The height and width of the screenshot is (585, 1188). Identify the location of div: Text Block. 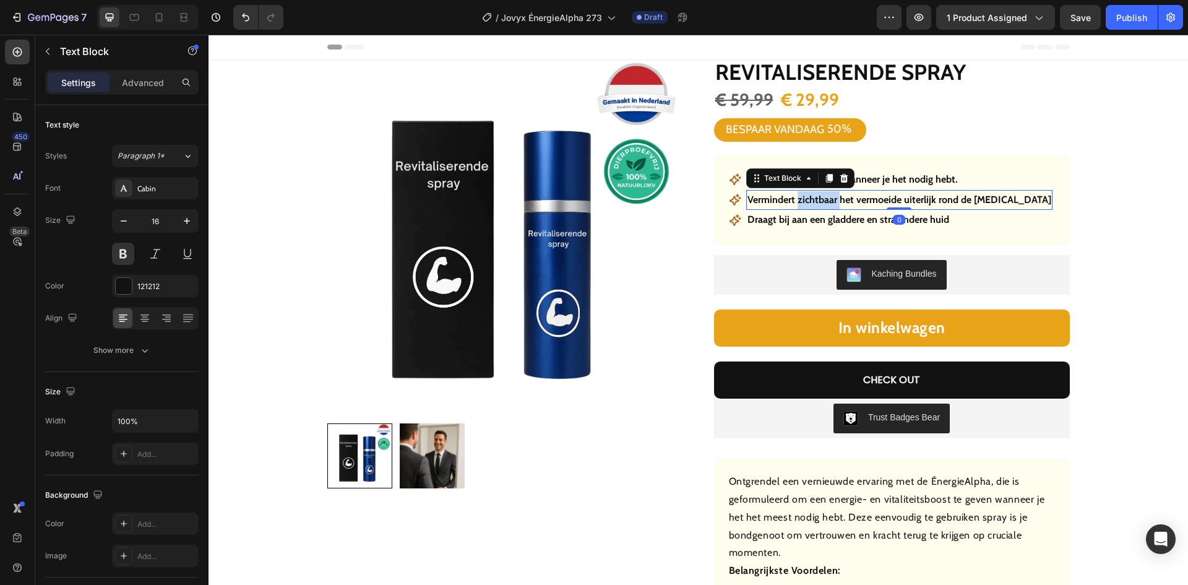
(574, 144).